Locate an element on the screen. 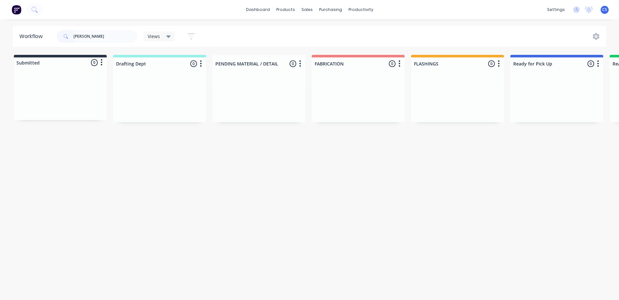  a: dashboard is located at coordinates (258, 10).